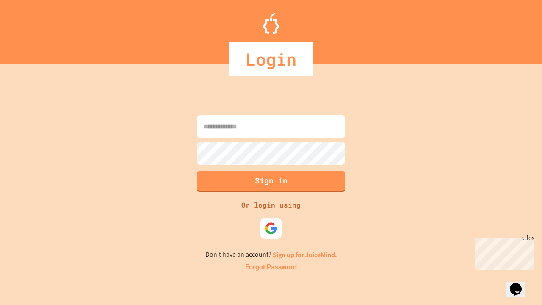 Image resolution: width=542 pixels, height=305 pixels. Describe the element at coordinates (271, 228) in the screenshot. I see `img: google-icon.svg` at that location.